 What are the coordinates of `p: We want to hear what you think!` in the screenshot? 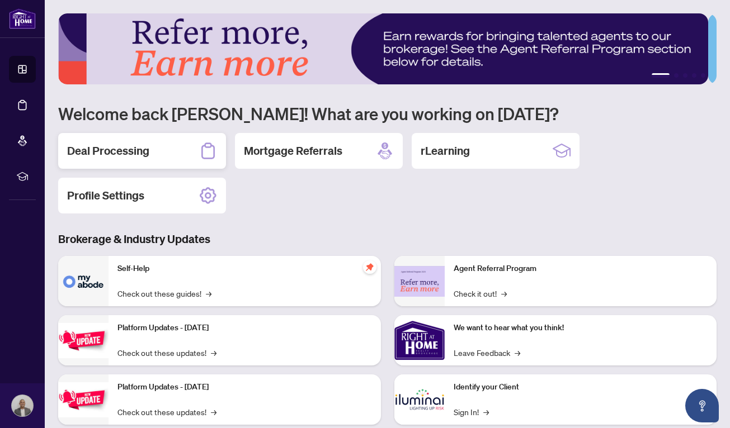 It's located at (580, 328).